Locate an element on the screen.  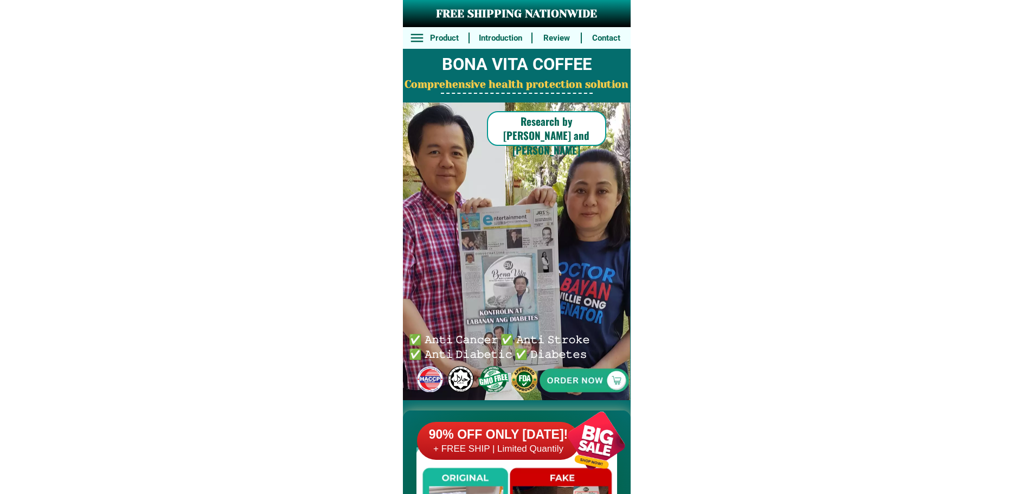
h6: Introduction is located at coordinates (500, 38).